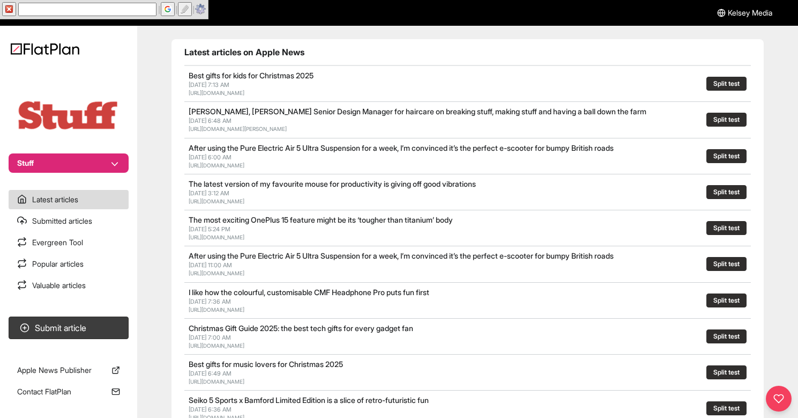 Image resolution: width=798 pixels, height=418 pixels. What do you see at coordinates (45, 49) in the screenshot?
I see `img: Logo` at bounding box center [45, 49].